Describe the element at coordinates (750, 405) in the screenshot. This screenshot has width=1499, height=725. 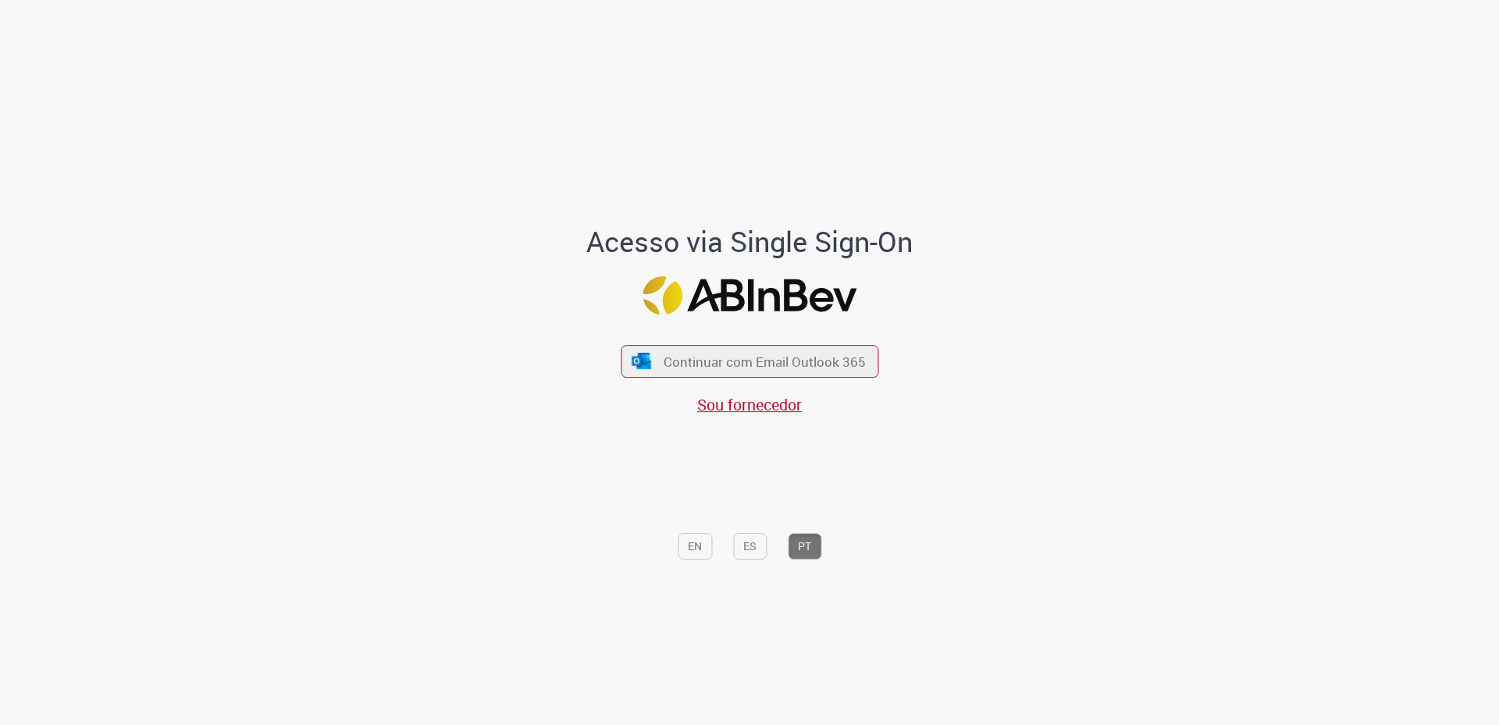
I see `span: Sou fornecedor` at that location.